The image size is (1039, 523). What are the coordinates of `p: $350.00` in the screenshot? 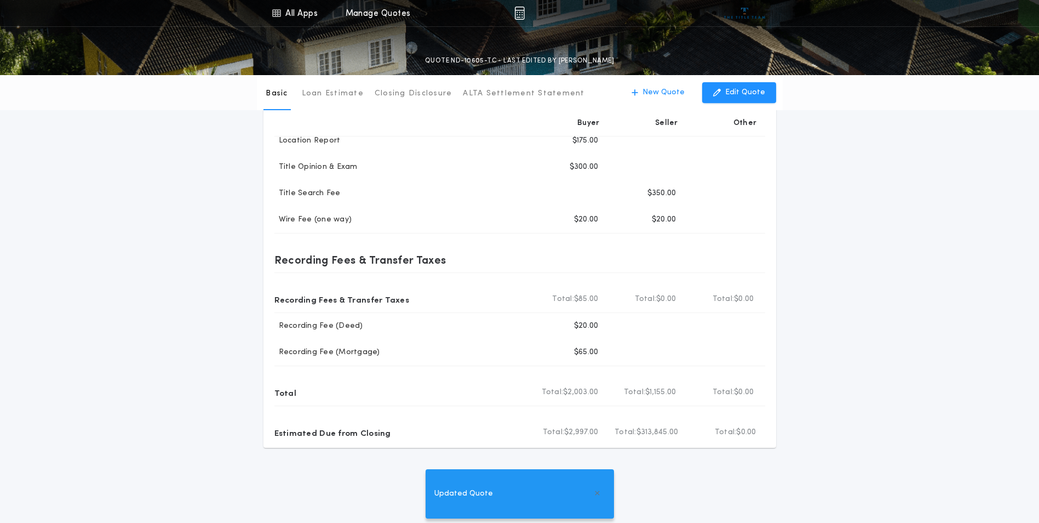 It's located at (662, 193).